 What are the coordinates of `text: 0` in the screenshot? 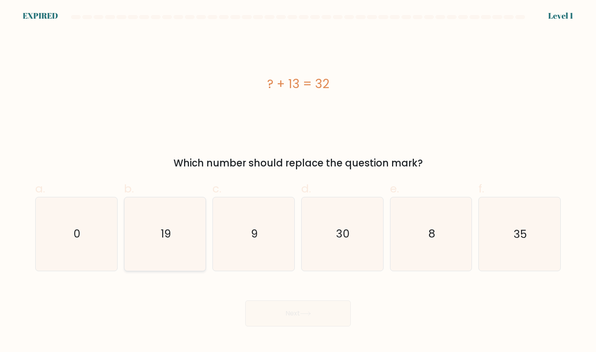 It's located at (77, 234).